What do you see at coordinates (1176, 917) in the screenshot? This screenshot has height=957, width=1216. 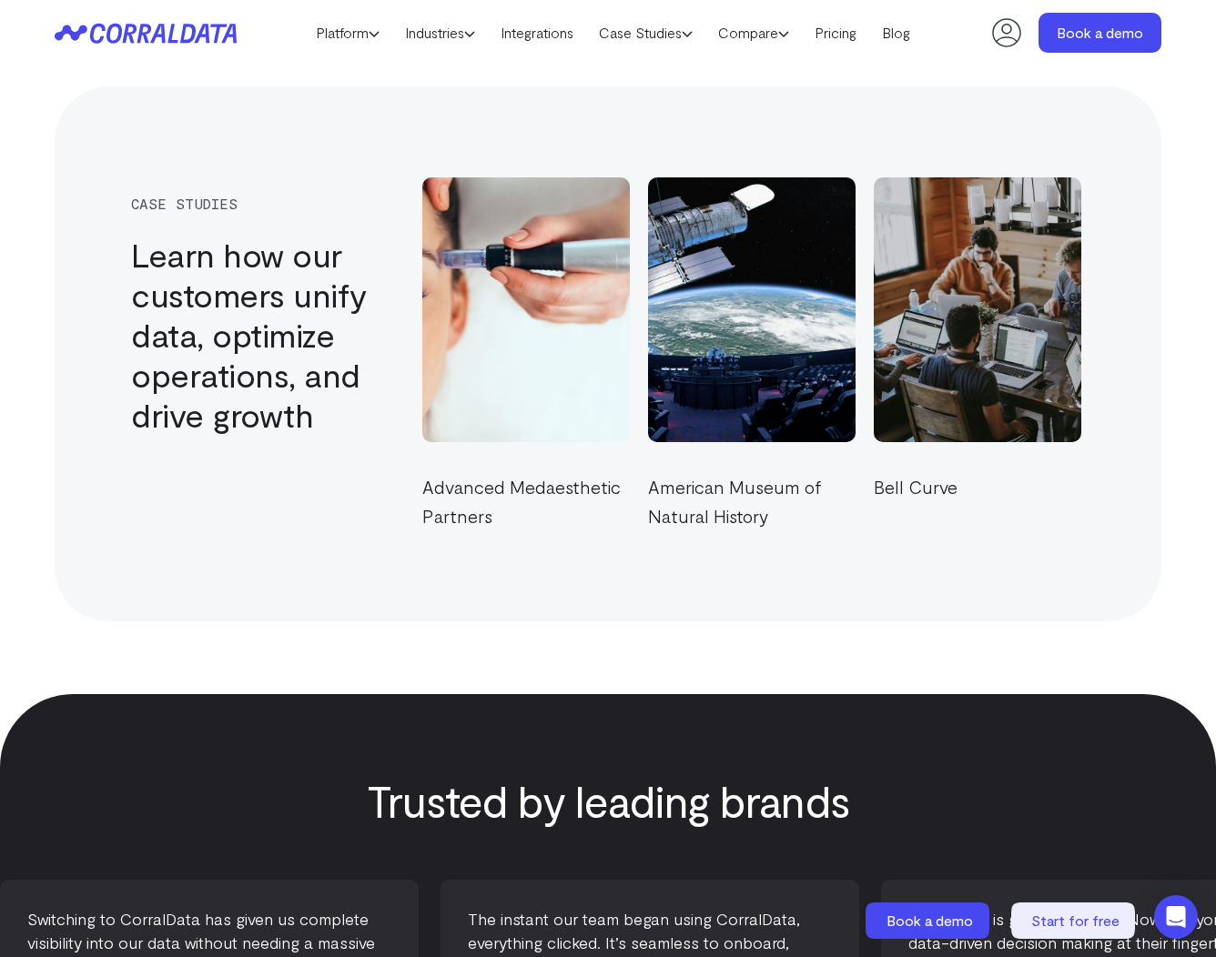 I see `div: Open Intercom Messenger` at bounding box center [1176, 917].